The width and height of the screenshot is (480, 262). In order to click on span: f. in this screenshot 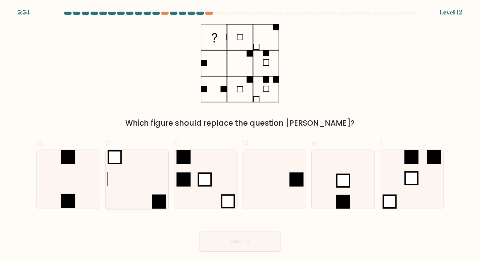, I will do `click(382, 143)`.